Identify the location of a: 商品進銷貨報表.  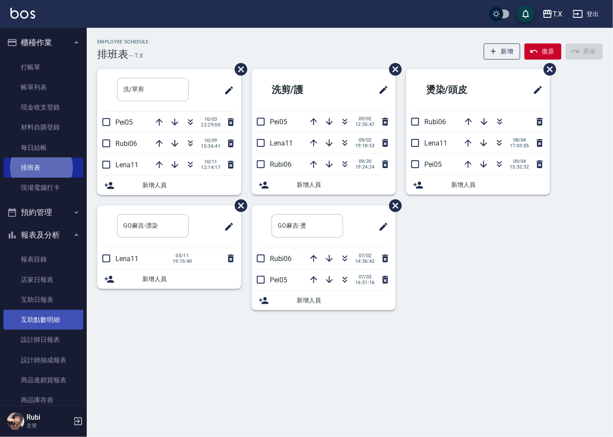
(43, 380).